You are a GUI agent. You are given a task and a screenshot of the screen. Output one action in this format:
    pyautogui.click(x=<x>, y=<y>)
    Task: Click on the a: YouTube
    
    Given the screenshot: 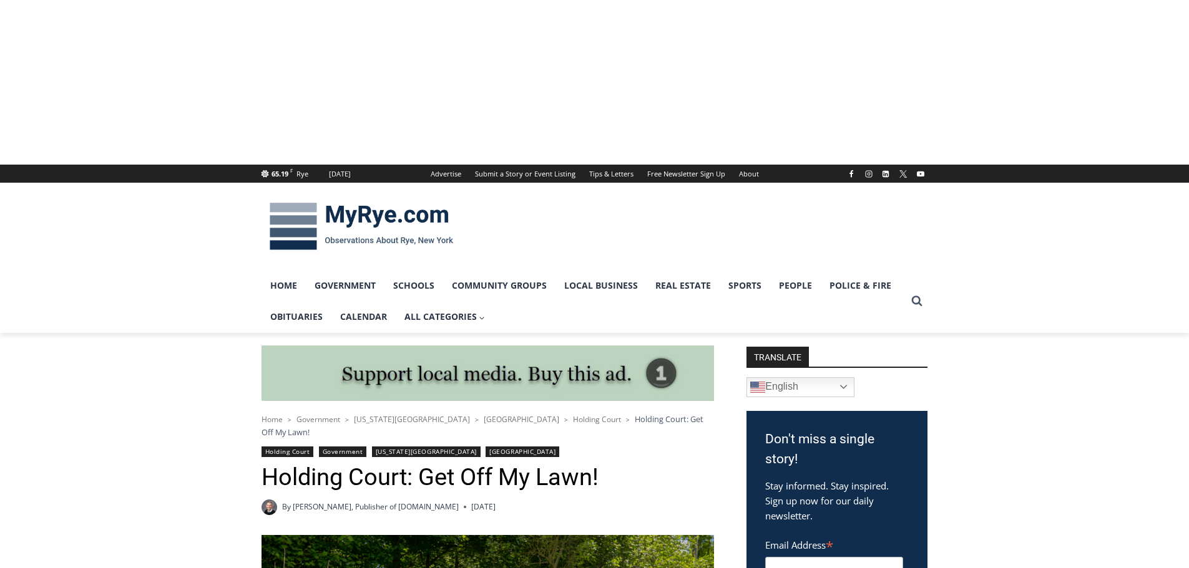 What is the action you would take?
    pyautogui.click(x=920, y=174)
    